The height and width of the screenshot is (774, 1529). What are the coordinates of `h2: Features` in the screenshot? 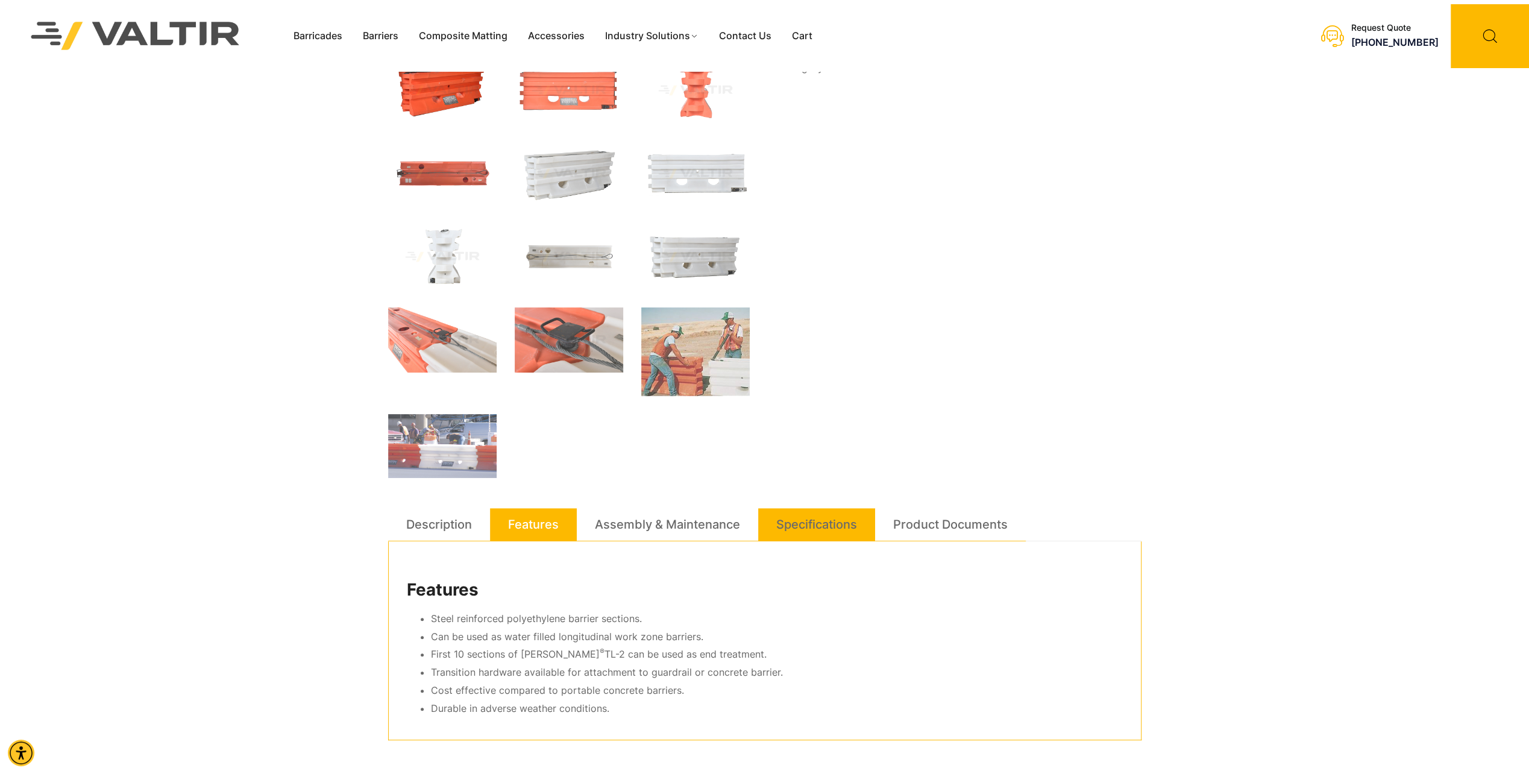 It's located at (765, 590).